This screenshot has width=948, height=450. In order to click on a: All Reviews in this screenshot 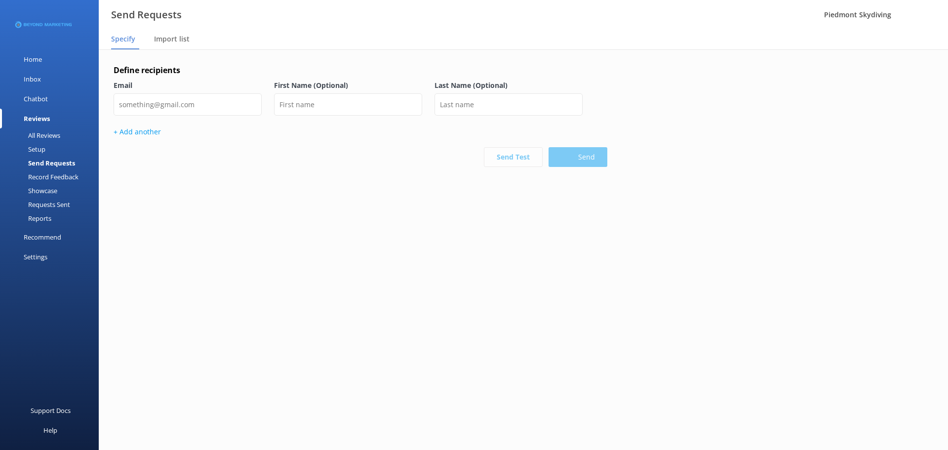, I will do `click(52, 135)`.